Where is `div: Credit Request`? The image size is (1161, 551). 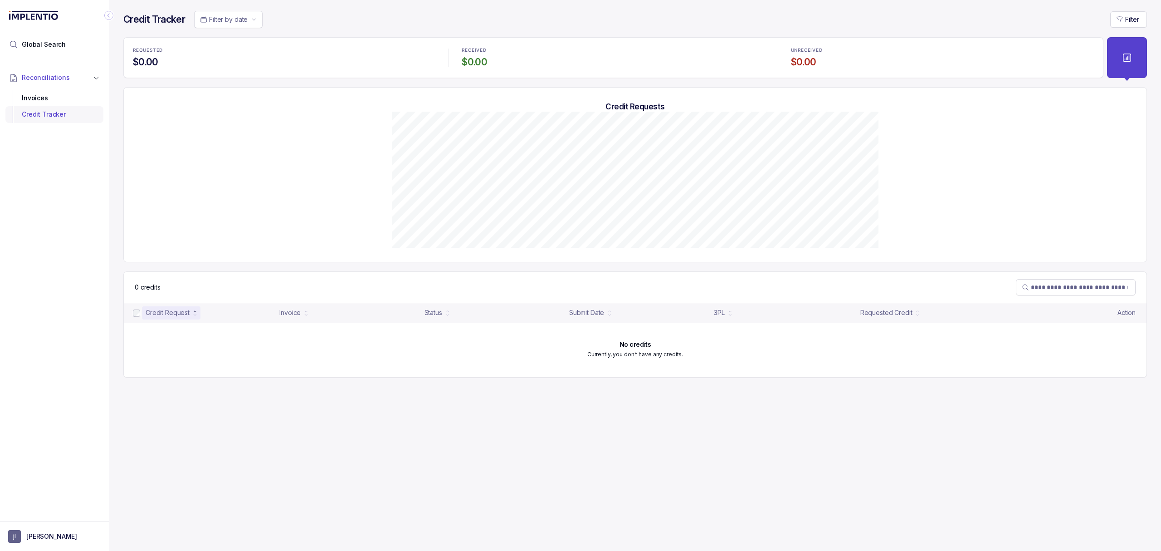
div: Credit Request is located at coordinates (167, 312).